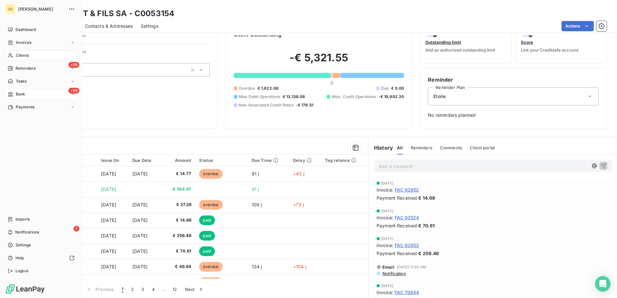  Describe the element at coordinates (41, 245) in the screenshot. I see `a: Settings` at that location.